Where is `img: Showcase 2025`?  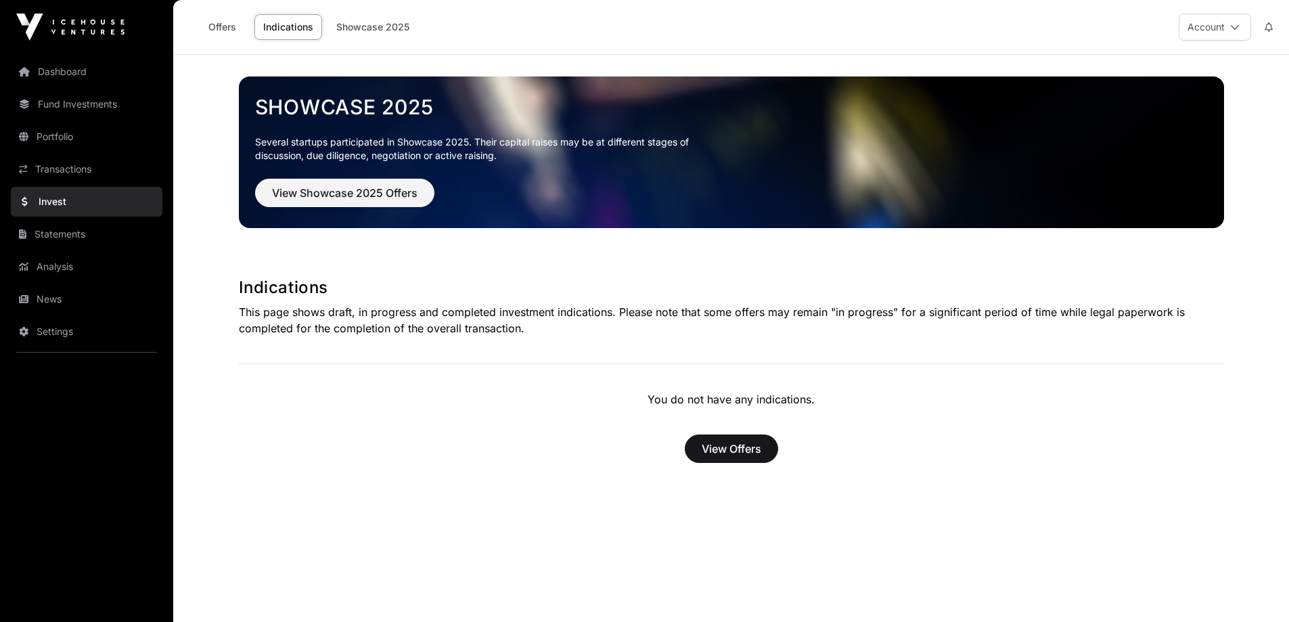
img: Showcase 2025 is located at coordinates (732, 152).